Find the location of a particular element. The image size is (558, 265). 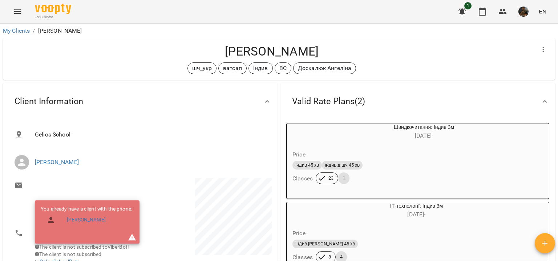

span: Gelios School is located at coordinates (150, 135).